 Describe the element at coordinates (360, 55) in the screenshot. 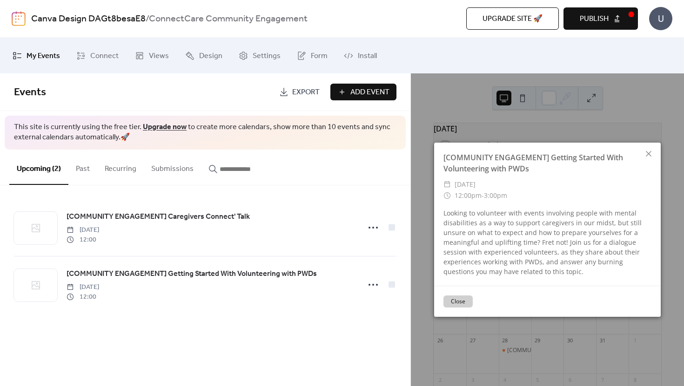

I see `a: Install` at that location.